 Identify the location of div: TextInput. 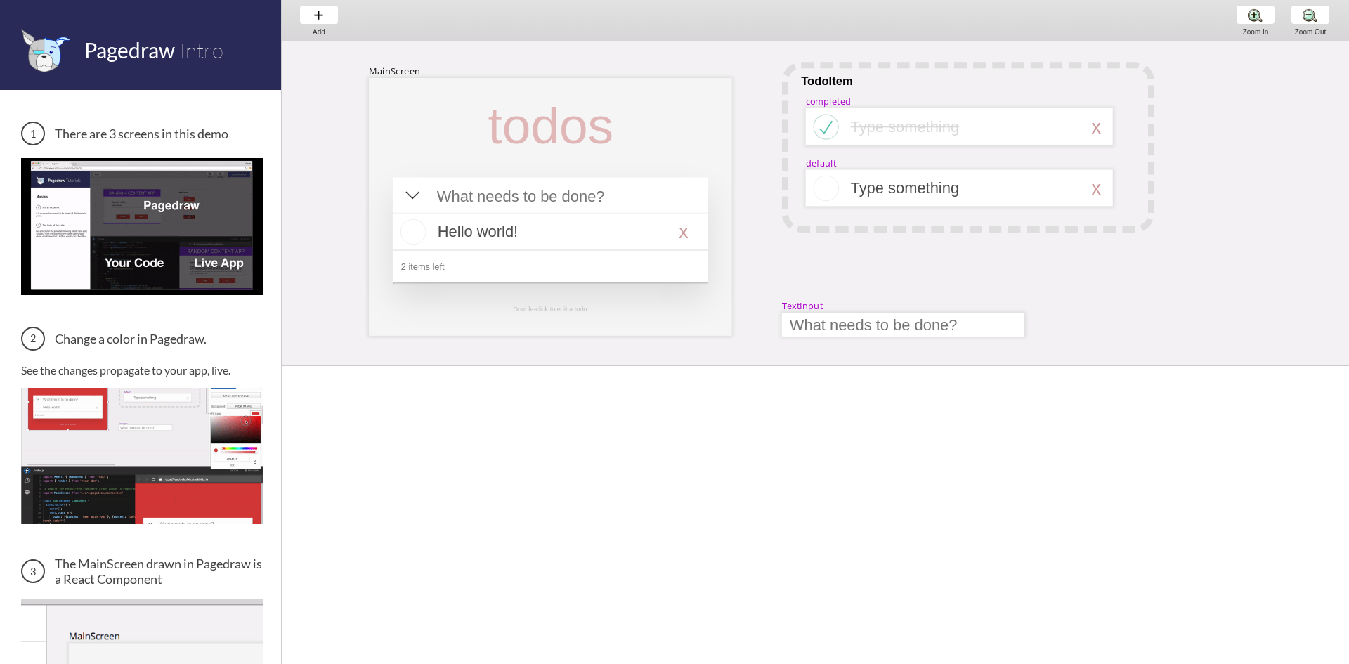
(802, 306).